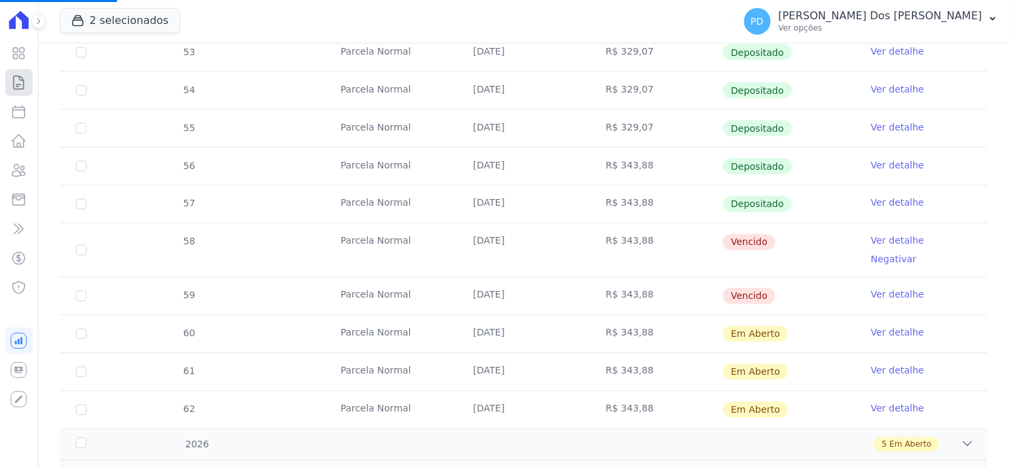  Describe the element at coordinates (757, 21) in the screenshot. I see `span: PD` at that location.